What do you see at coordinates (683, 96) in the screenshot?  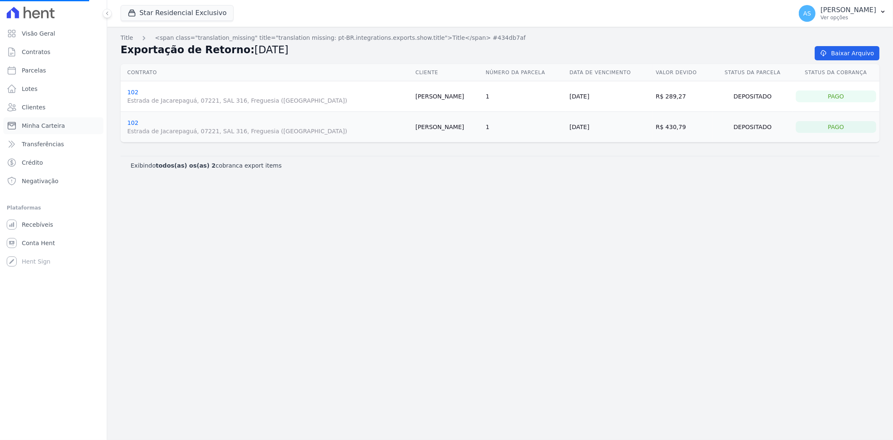 I see `td: R$ 289,27` at bounding box center [683, 96].